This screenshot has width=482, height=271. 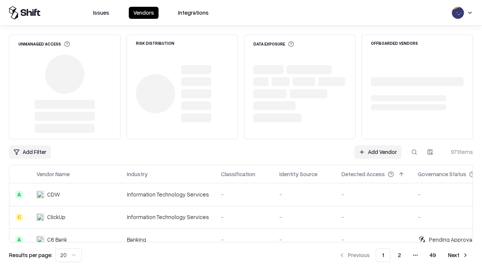 I want to click on div: Risk Distribution, so click(x=155, y=43).